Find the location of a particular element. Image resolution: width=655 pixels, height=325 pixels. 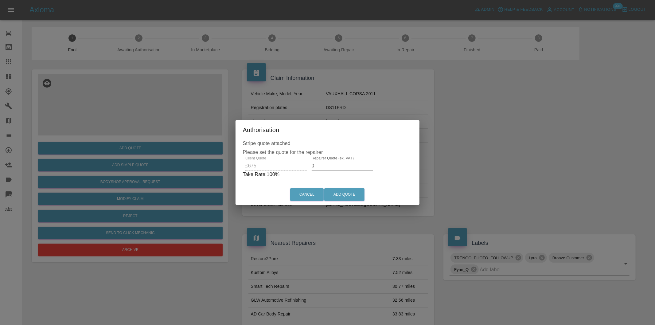

h2: Authorisation is located at coordinates (328, 130).